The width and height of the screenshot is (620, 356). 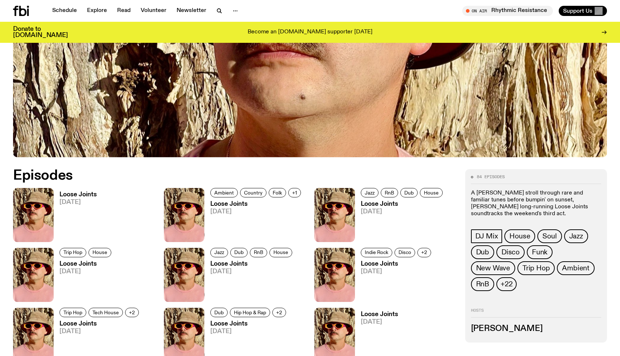 I want to click on a: Explore, so click(x=97, y=11).